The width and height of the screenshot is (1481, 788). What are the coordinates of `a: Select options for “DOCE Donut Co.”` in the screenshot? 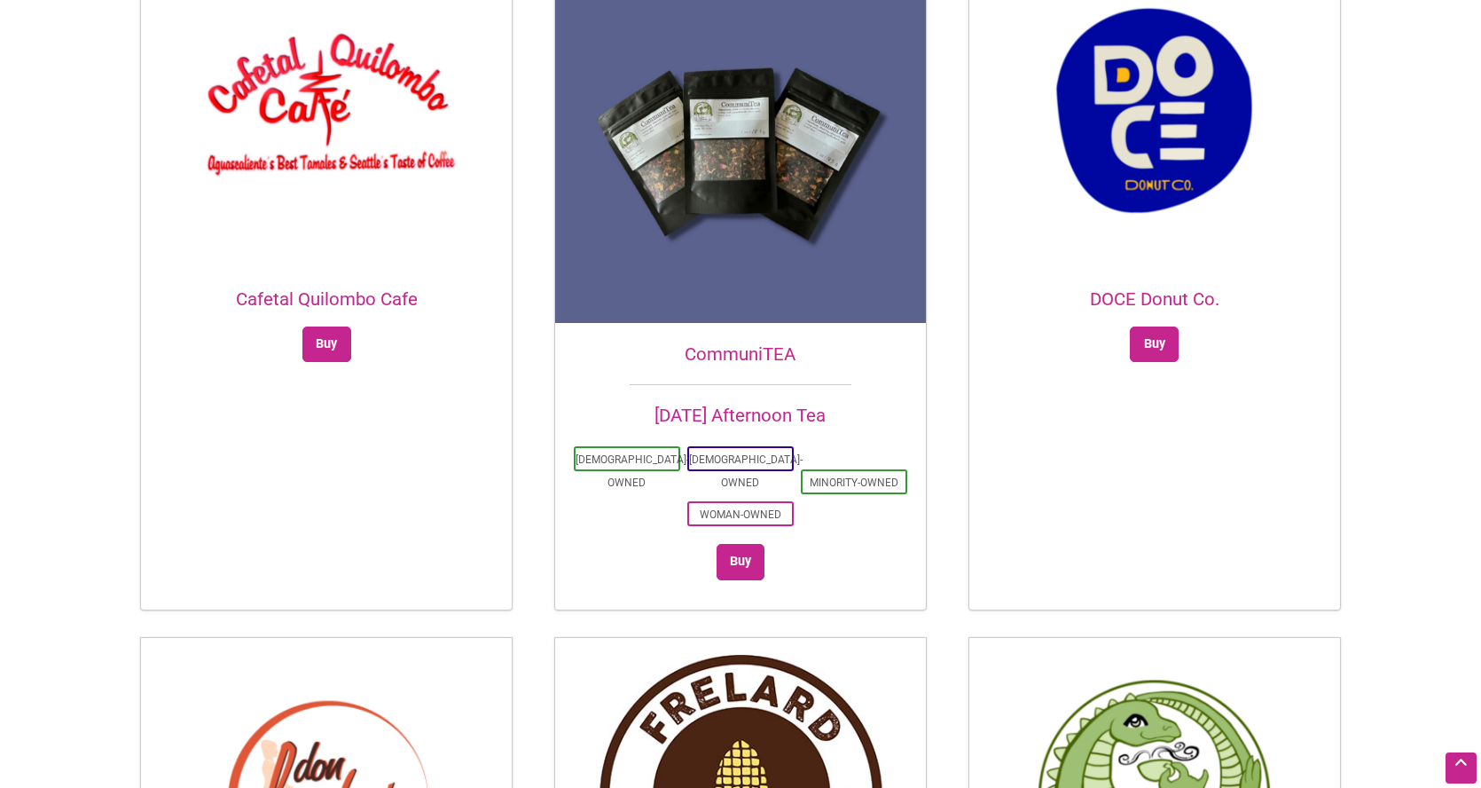 It's located at (1154, 344).